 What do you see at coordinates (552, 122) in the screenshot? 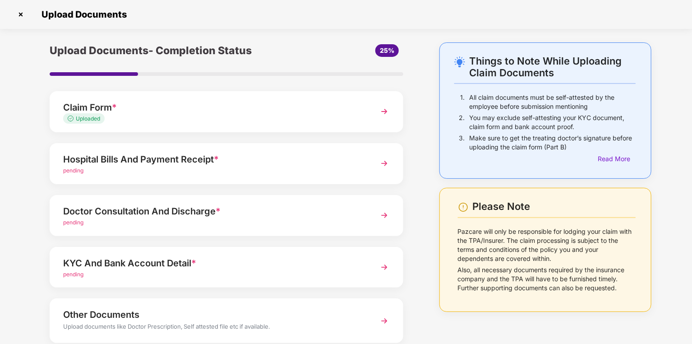
I see `p: You may exclude self-attesting your KYC document, claim form and bank account proof.` at bounding box center [552, 122].